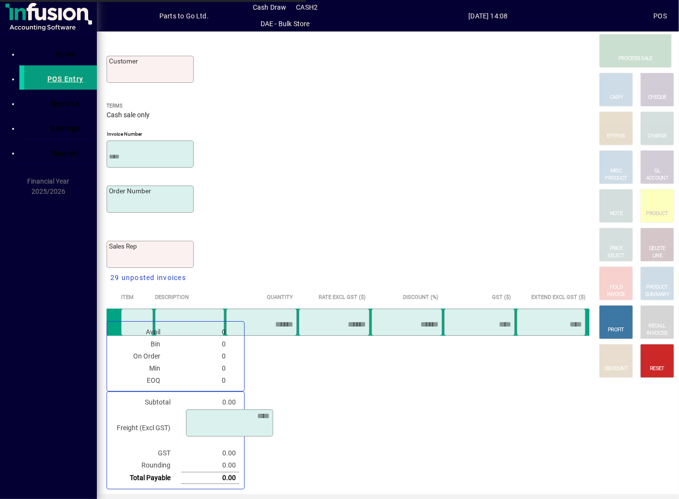 The width and height of the screenshot is (679, 499). I want to click on div: CHEQUE, so click(657, 97).